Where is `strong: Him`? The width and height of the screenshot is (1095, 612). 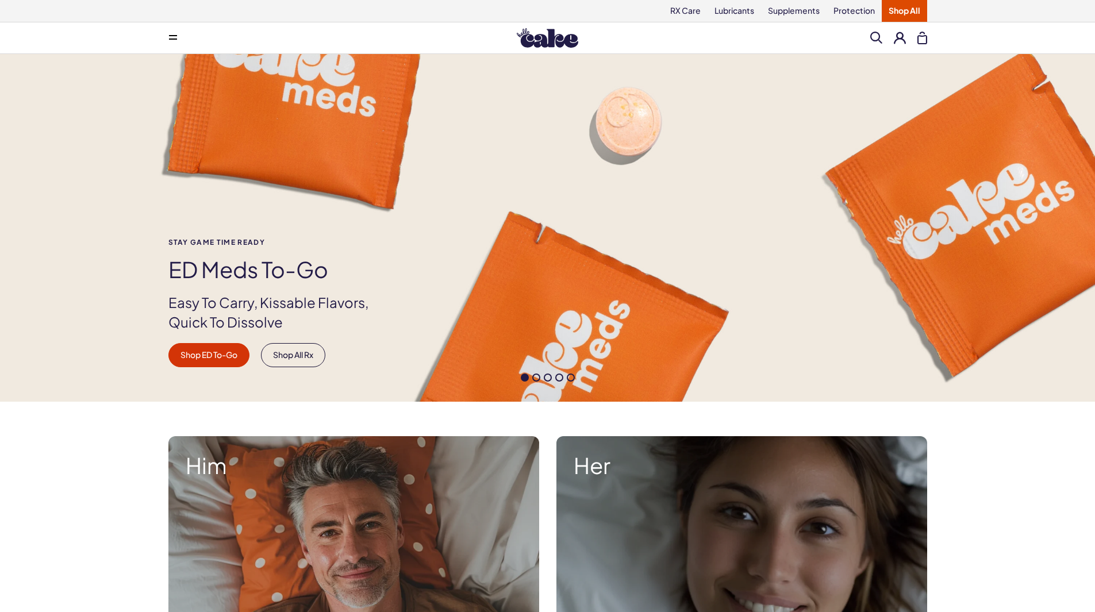
strong: Him is located at coordinates (353, 466).